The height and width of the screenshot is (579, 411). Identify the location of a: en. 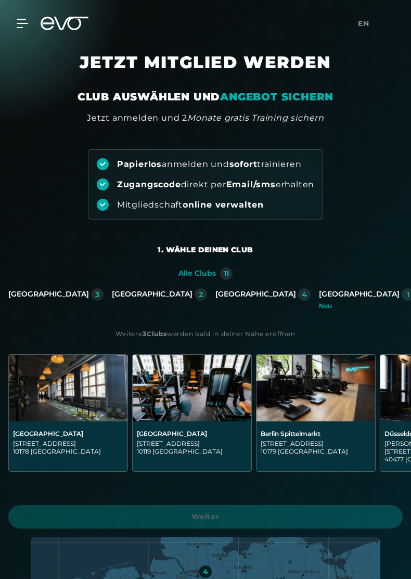
(367, 23).